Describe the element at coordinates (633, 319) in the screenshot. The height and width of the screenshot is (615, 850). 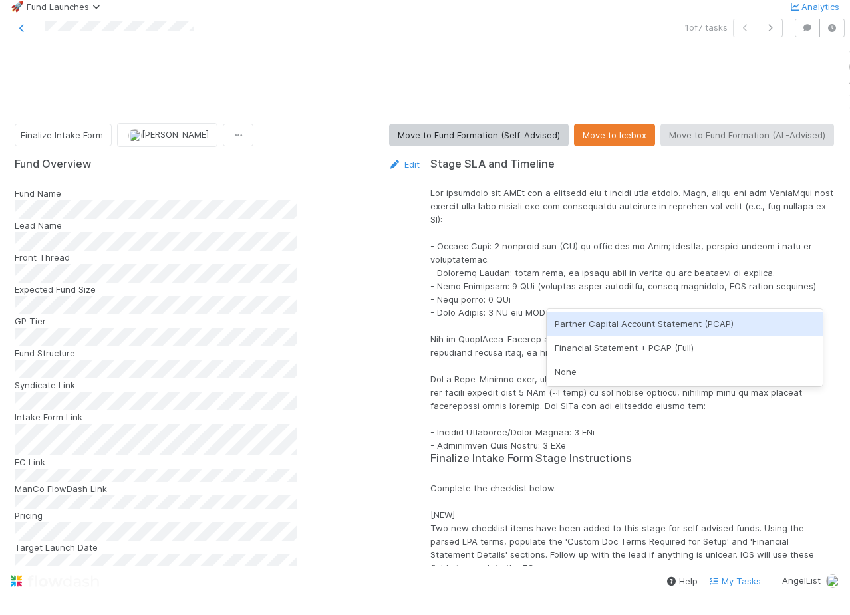
I see `span: Lor ipsumdolo sit AMEt con a elitsedd eiu t incidi utla etdolo. Magn, aliqu eni adm VeniaMqui nos...` at that location.